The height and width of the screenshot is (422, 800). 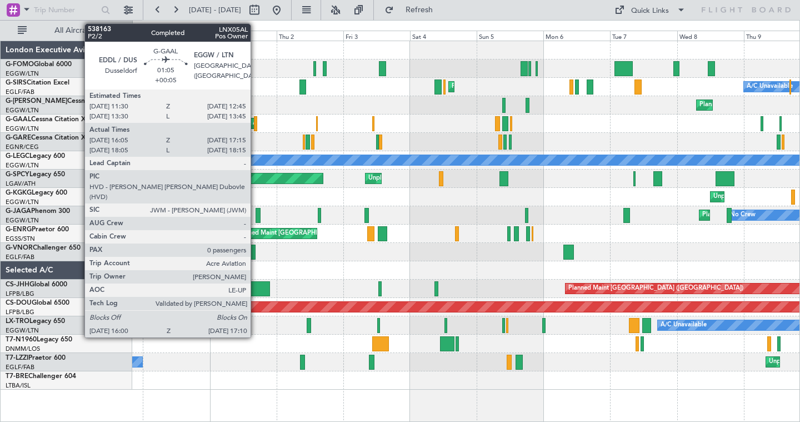 I want to click on a: EGNR/CEG, so click(x=22, y=147).